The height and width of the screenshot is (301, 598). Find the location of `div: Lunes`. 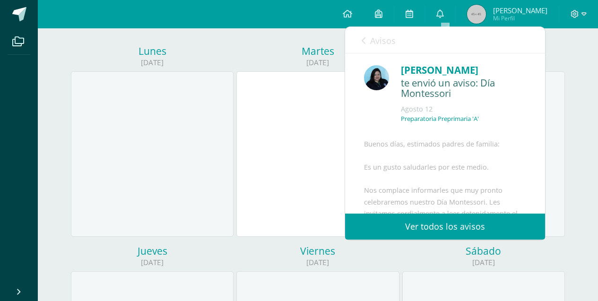

div: Lunes is located at coordinates (152, 51).